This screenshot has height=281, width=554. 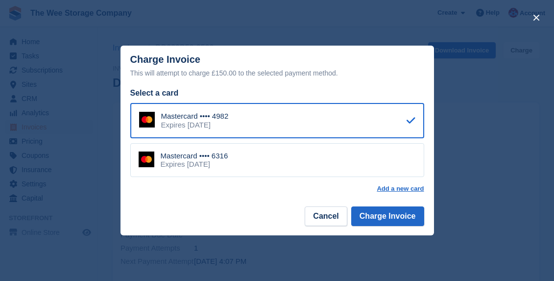 What do you see at coordinates (277, 66) in the screenshot?
I see `div: Charge Invoice` at bounding box center [277, 66].